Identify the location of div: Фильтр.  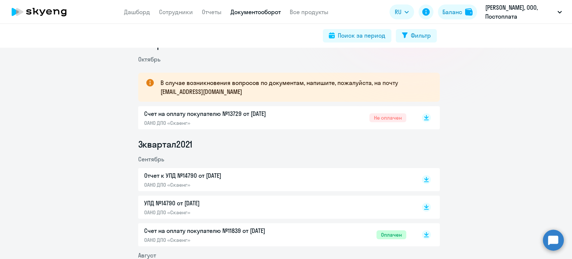
(421, 35).